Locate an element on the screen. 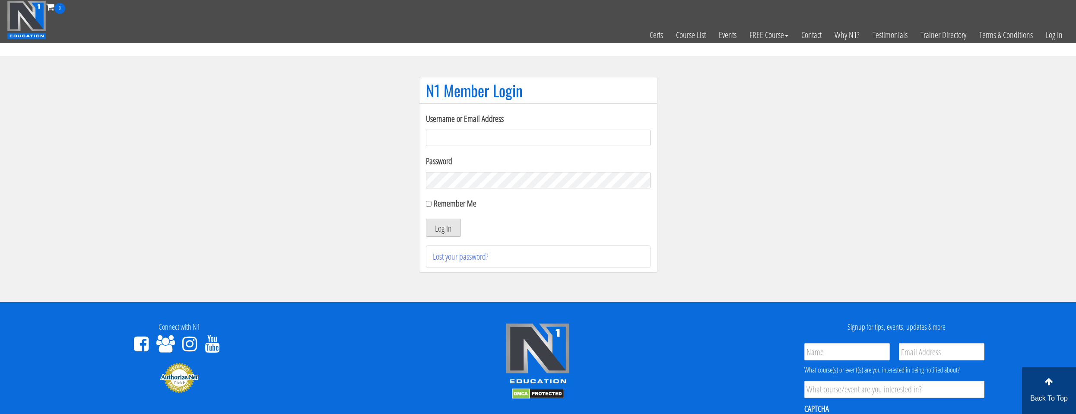 The image size is (1076, 414). h4: Connect with N1 is located at coordinates (179, 327).